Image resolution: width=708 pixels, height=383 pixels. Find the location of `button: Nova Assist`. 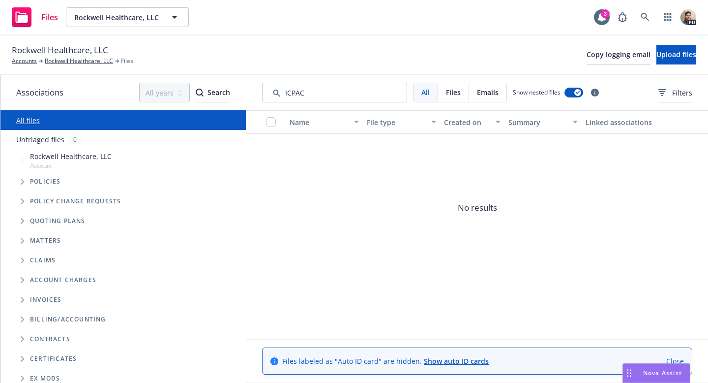

button: Nova Assist is located at coordinates (657, 373).